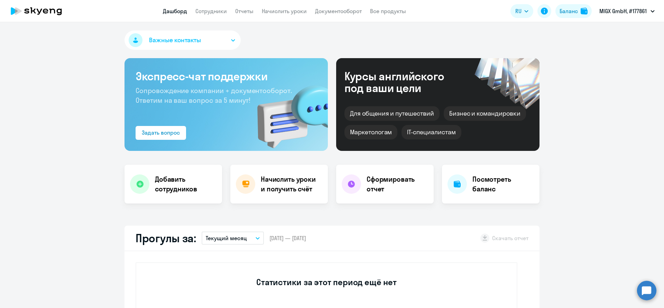 The height and width of the screenshot is (308, 664). I want to click on img: balance, so click(584, 11).